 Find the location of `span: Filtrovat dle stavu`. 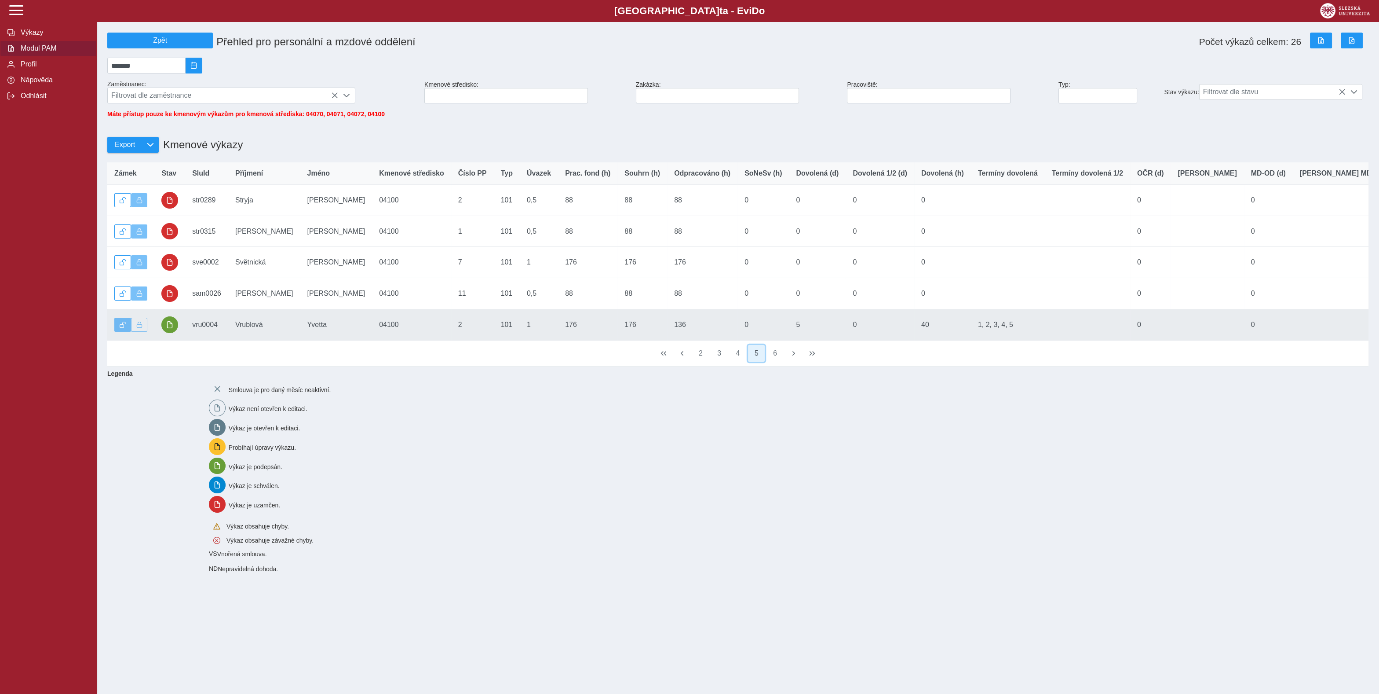

span: Filtrovat dle stavu is located at coordinates (1273, 92).